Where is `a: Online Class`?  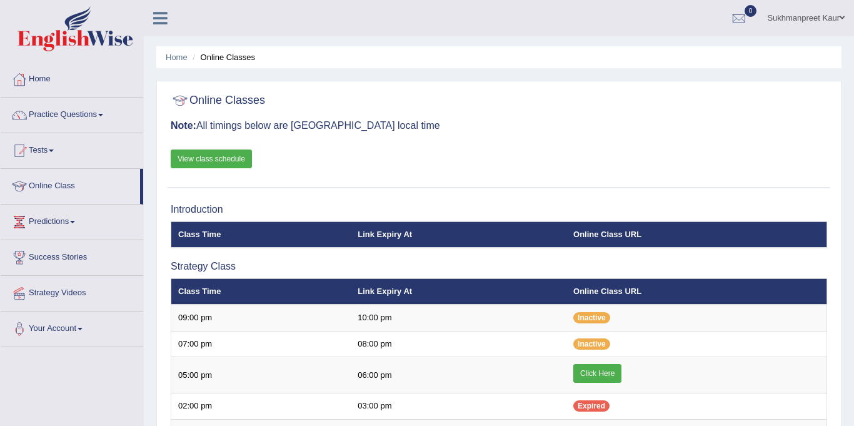
a: Online Class is located at coordinates (70, 184).